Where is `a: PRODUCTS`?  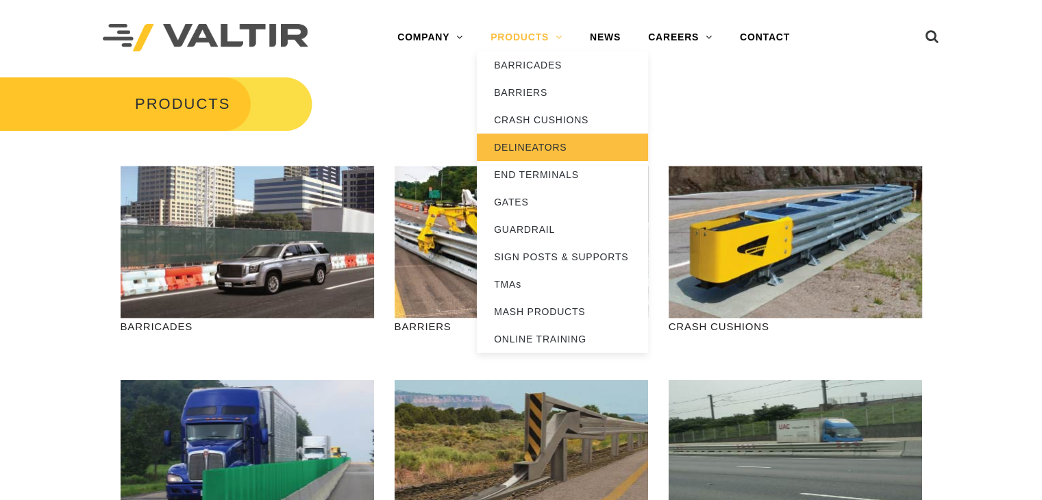 a: PRODUCTS is located at coordinates (526, 38).